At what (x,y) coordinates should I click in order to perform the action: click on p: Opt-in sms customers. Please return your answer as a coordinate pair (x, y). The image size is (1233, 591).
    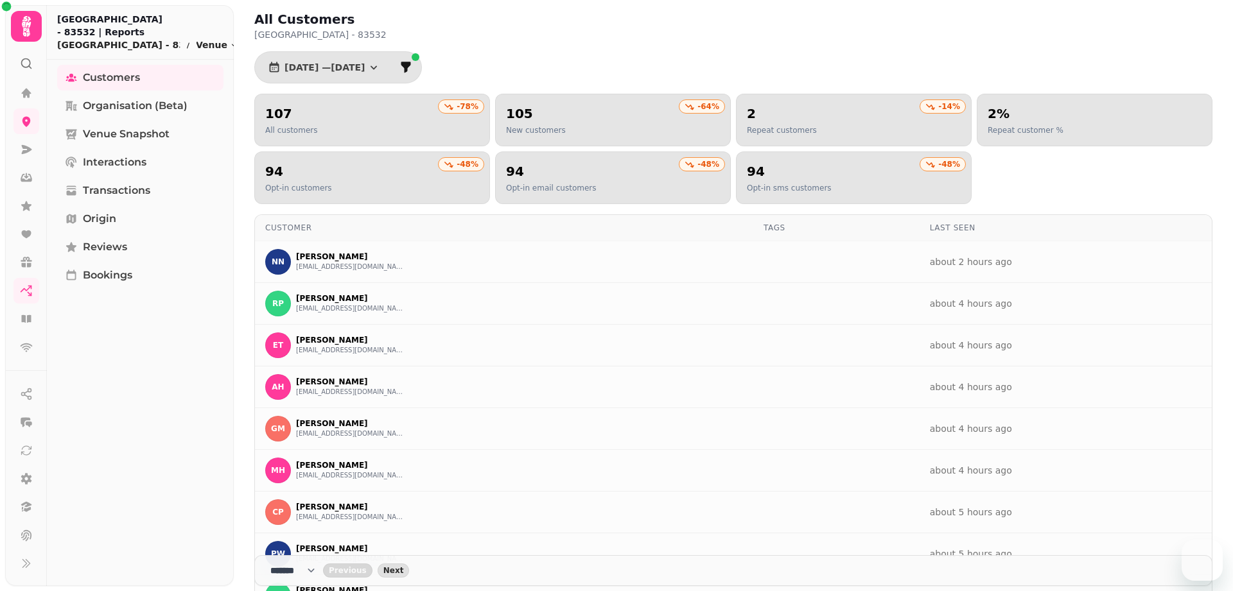
    Looking at the image, I should click on (789, 188).